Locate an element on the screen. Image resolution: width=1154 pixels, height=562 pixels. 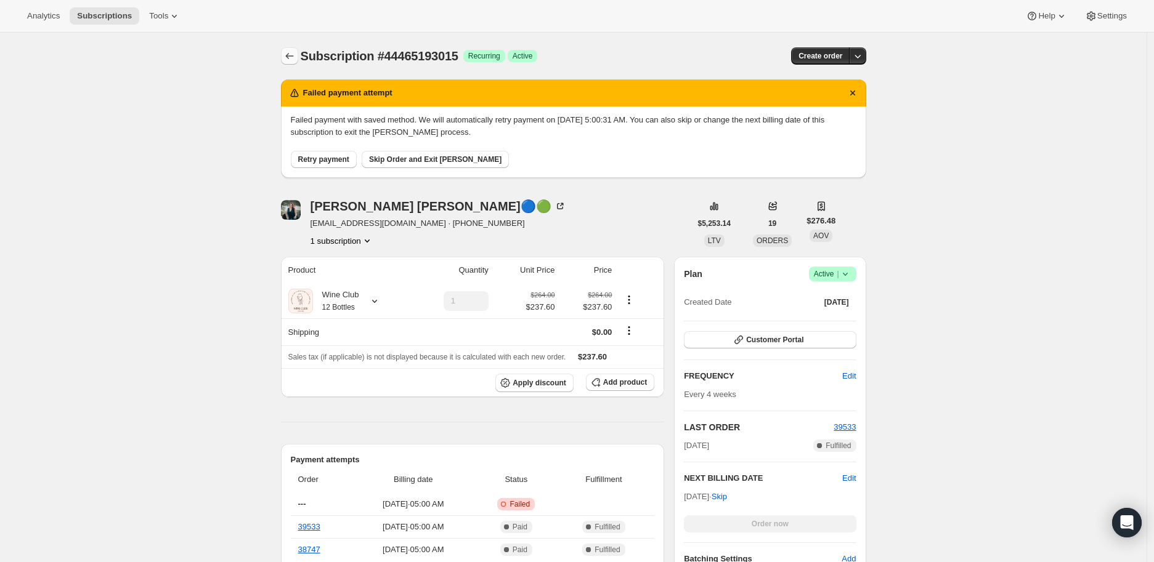
span: 39533 is located at coordinates (845, 427).